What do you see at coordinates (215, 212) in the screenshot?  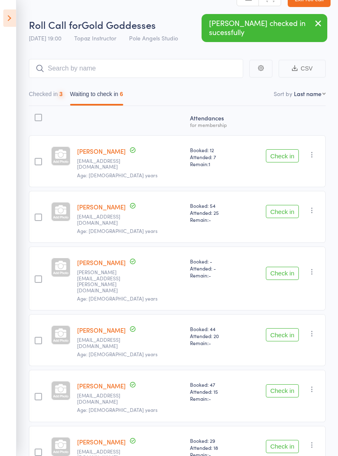 I see `span: Attended: 25` at bounding box center [215, 212].